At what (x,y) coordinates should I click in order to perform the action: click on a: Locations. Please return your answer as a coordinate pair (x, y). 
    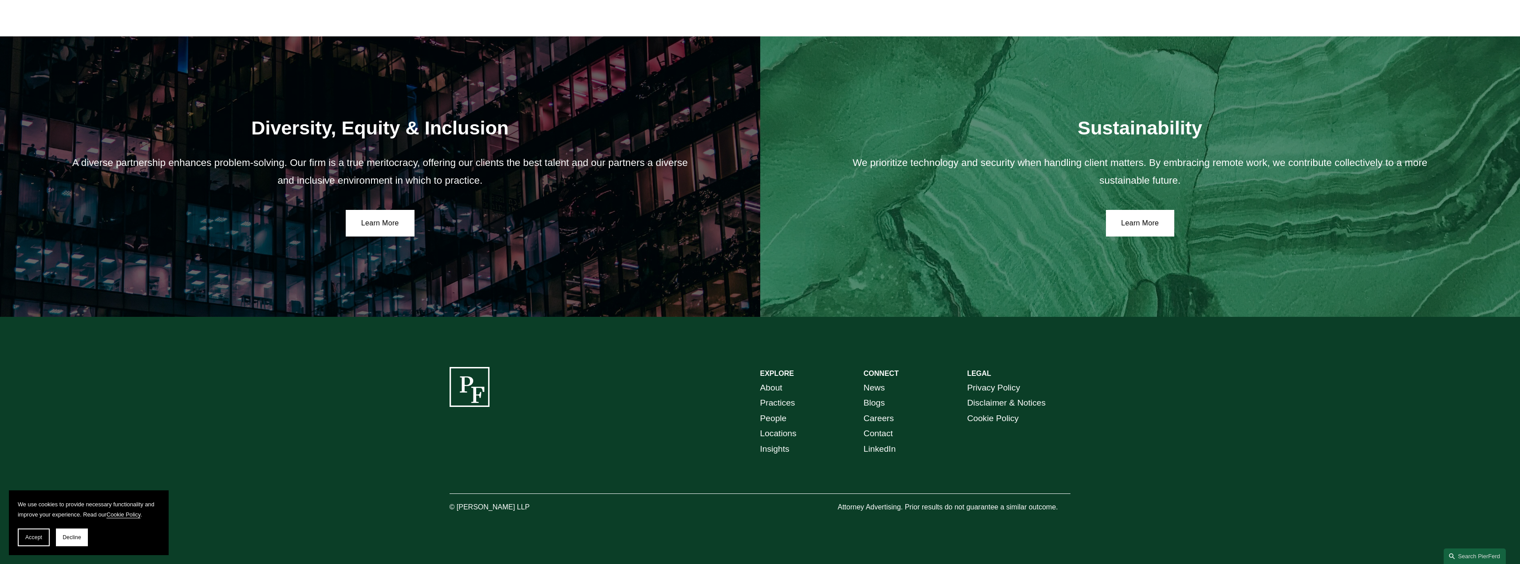
    Looking at the image, I should click on (778, 434).